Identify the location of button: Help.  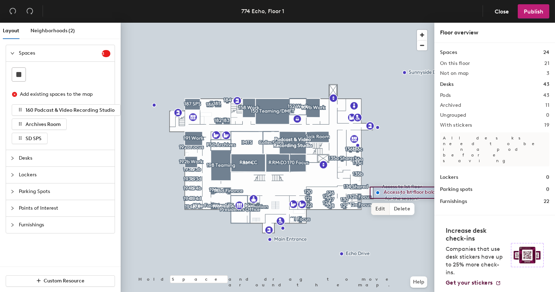
(419, 282).